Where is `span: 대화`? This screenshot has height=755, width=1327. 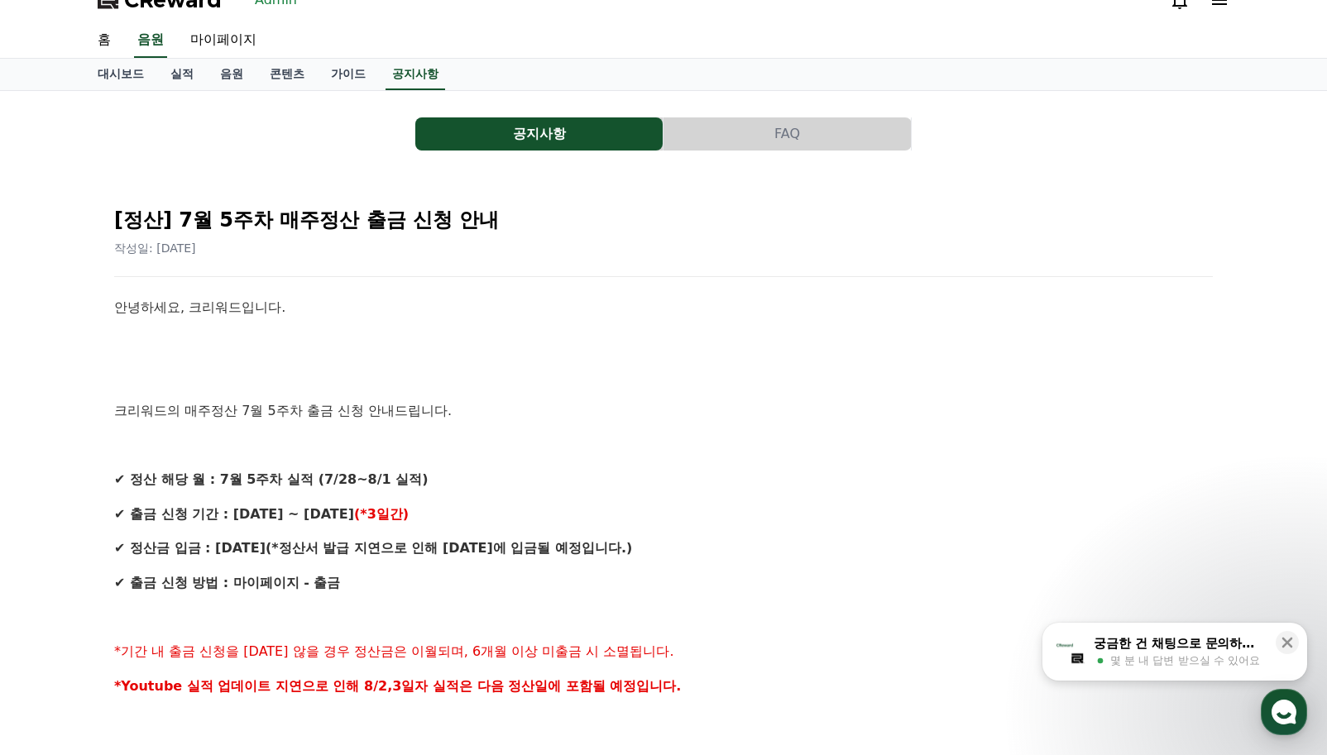 span: 대화 is located at coordinates (161, 557).